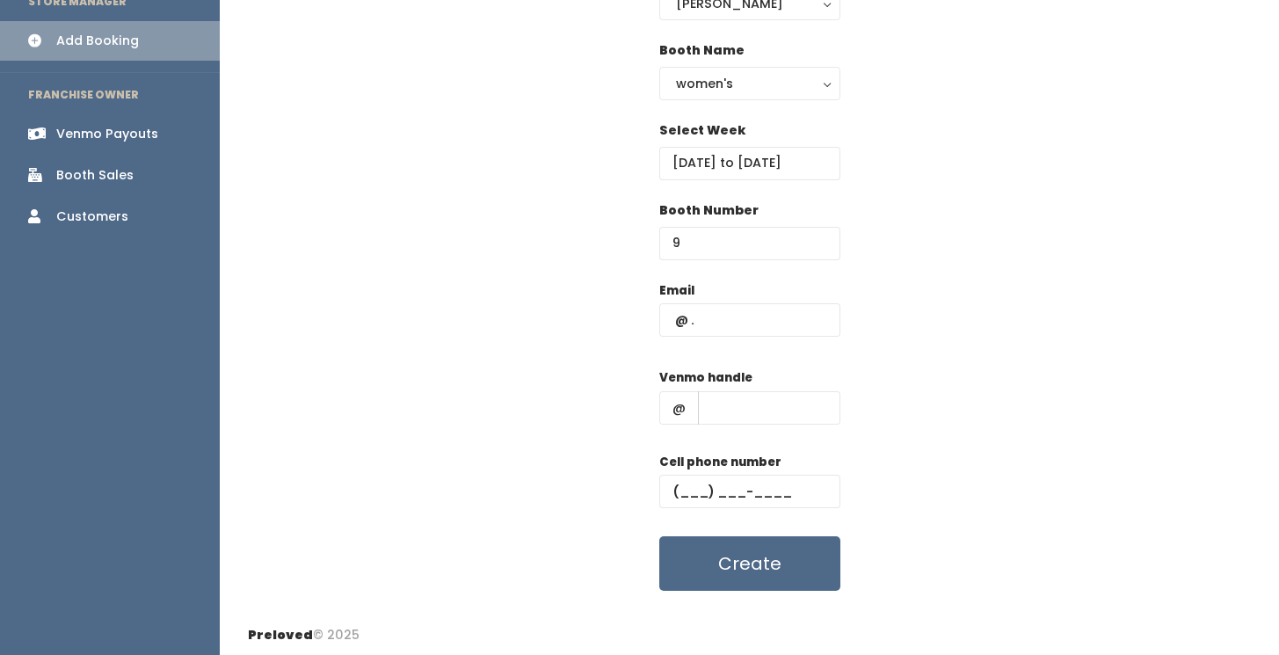  I want to click on div: © 2025, so click(303, 627).